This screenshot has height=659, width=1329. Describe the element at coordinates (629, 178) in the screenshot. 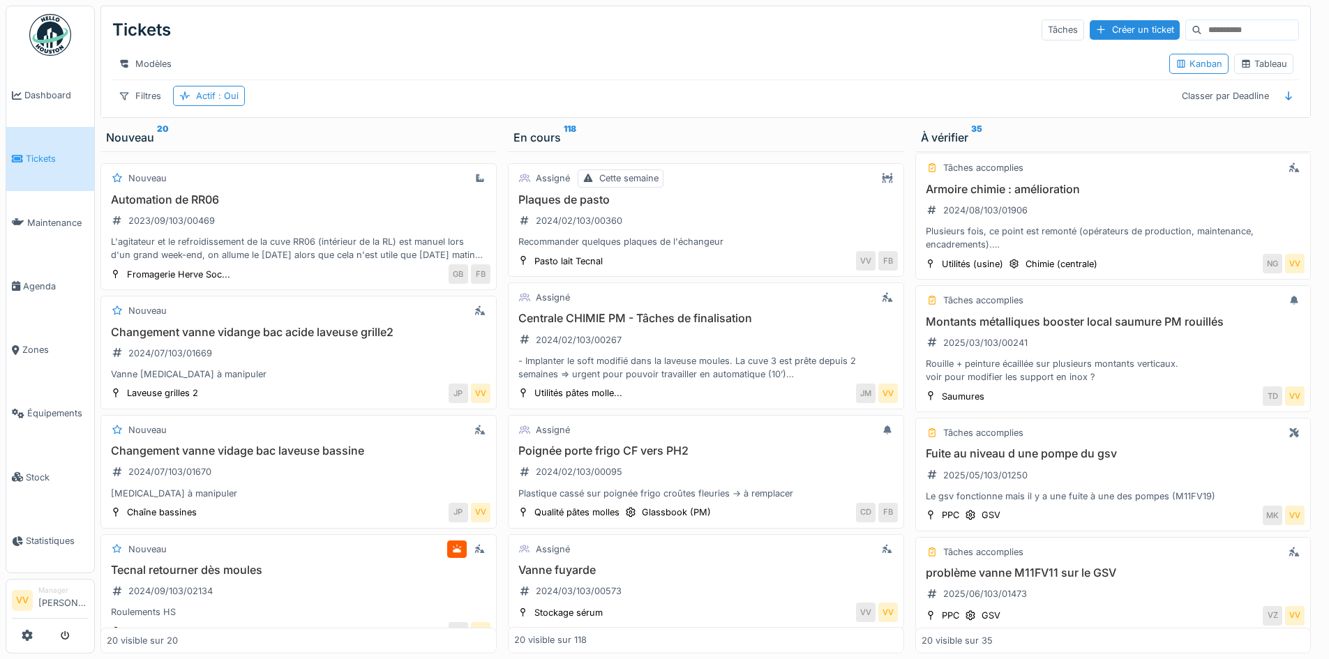

I see `div: Cette semaine` at that location.